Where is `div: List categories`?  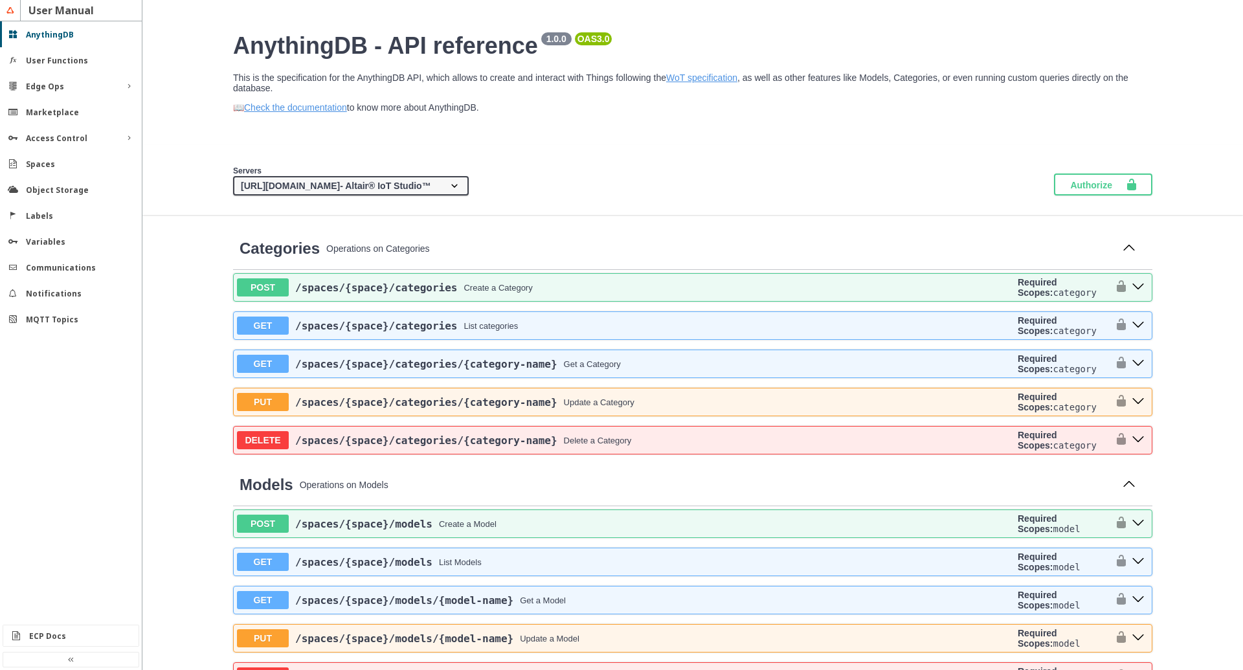
div: List categories is located at coordinates (491, 326).